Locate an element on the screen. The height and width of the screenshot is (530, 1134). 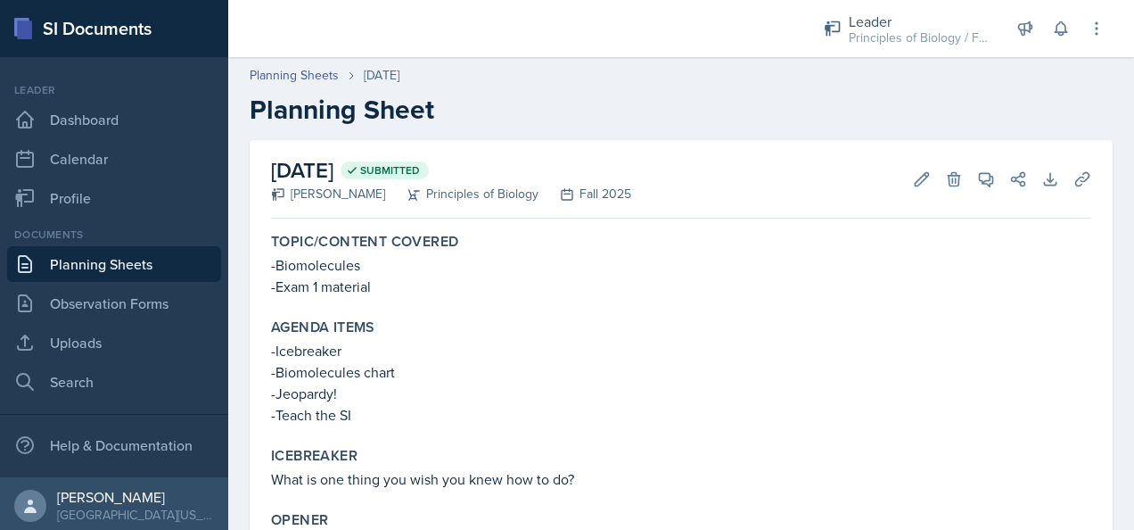
label: Icebreaker is located at coordinates (314, 456).